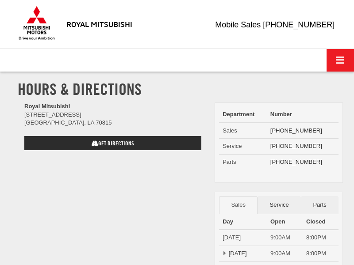 This screenshot has width=354, height=265. I want to click on a: Sales, so click(238, 205).